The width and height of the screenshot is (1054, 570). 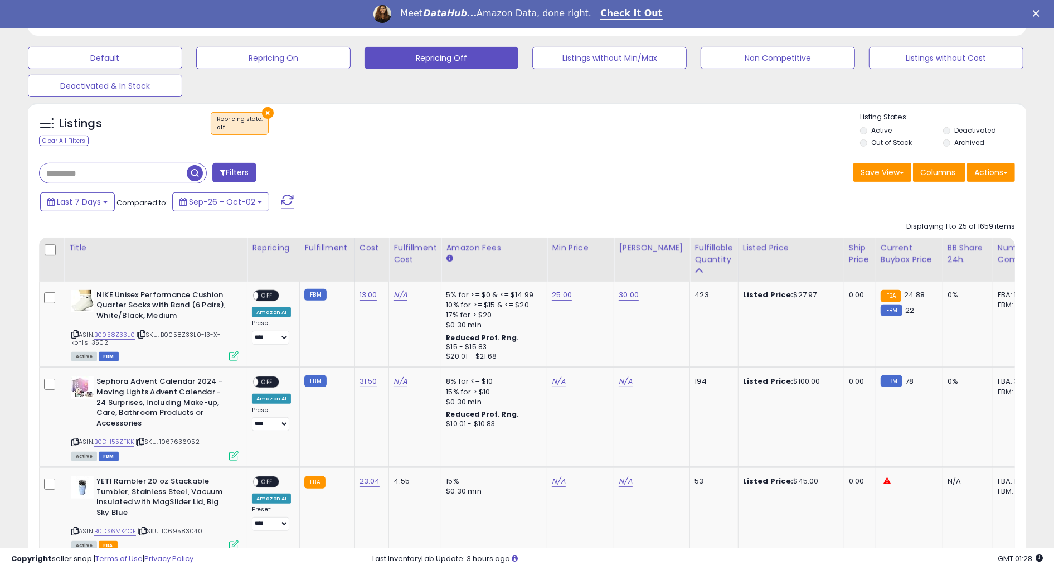 I want to click on div: FBA: 11, so click(x=1016, y=295).